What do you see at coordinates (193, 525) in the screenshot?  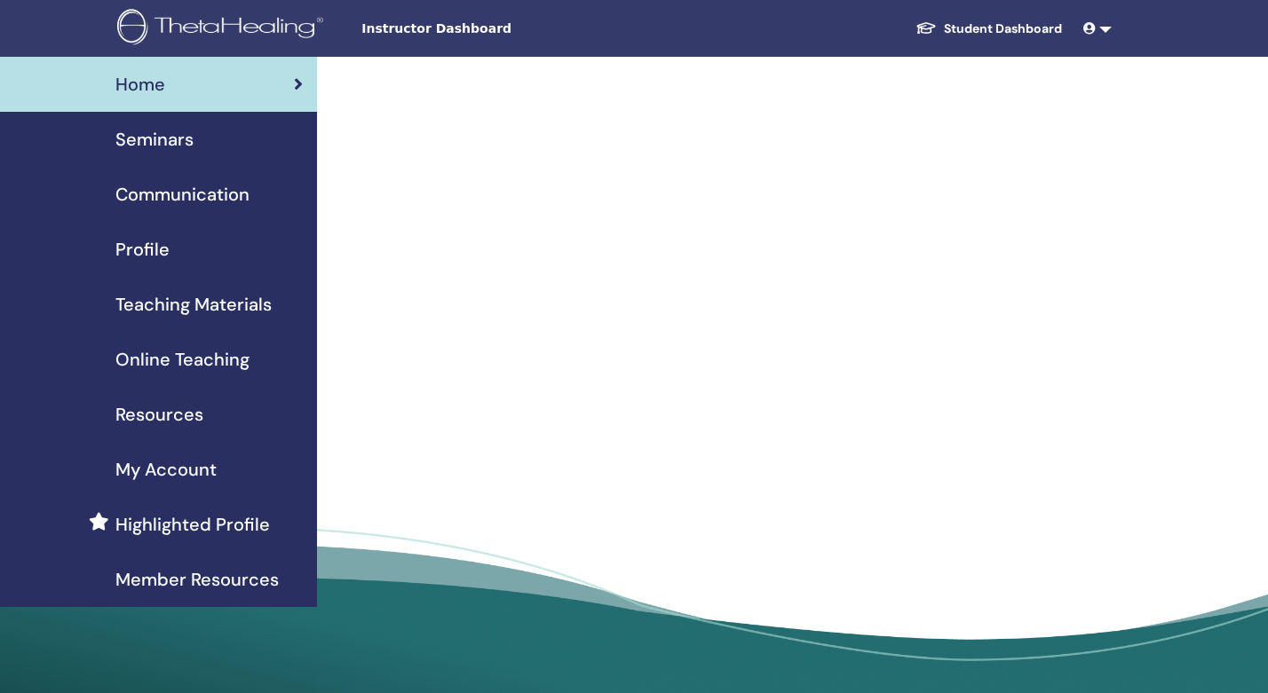 I see `span: Highlighted Profile` at bounding box center [193, 525].